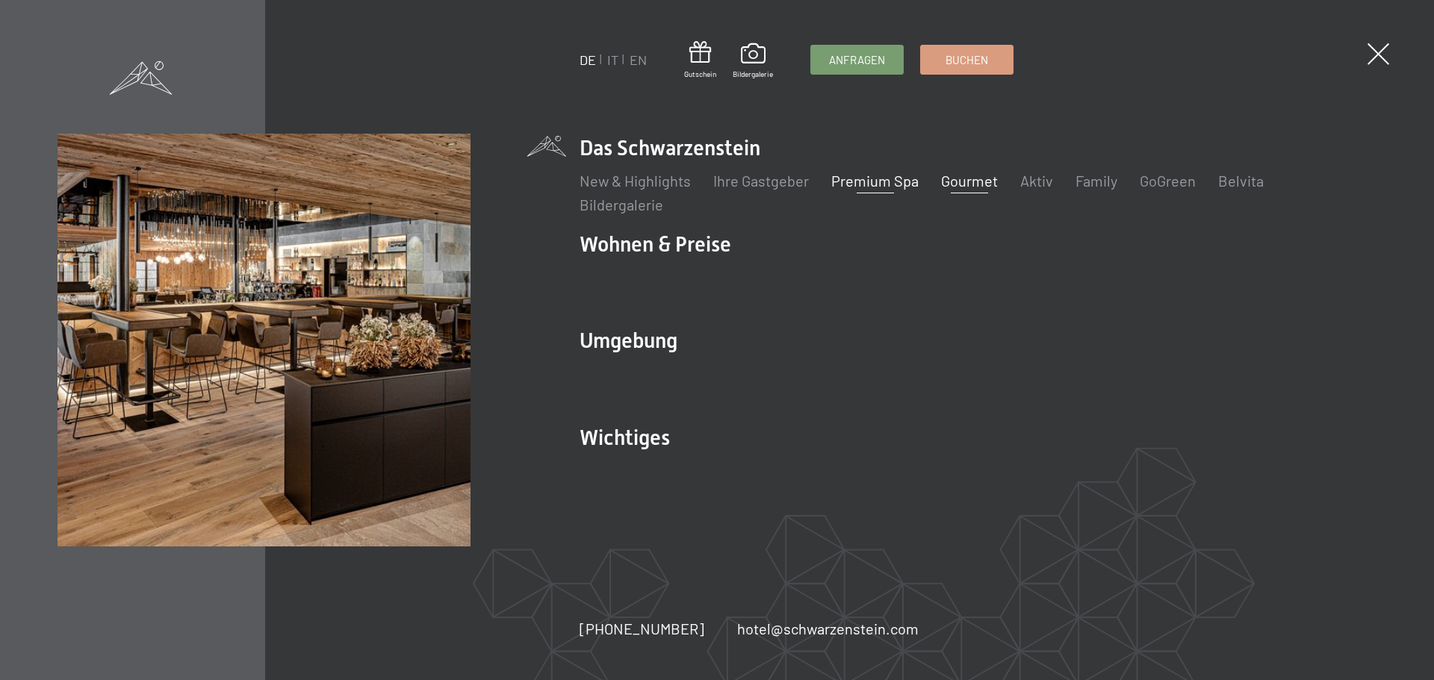  Describe the element at coordinates (1167, 181) in the screenshot. I see `a: GoGreen` at that location.